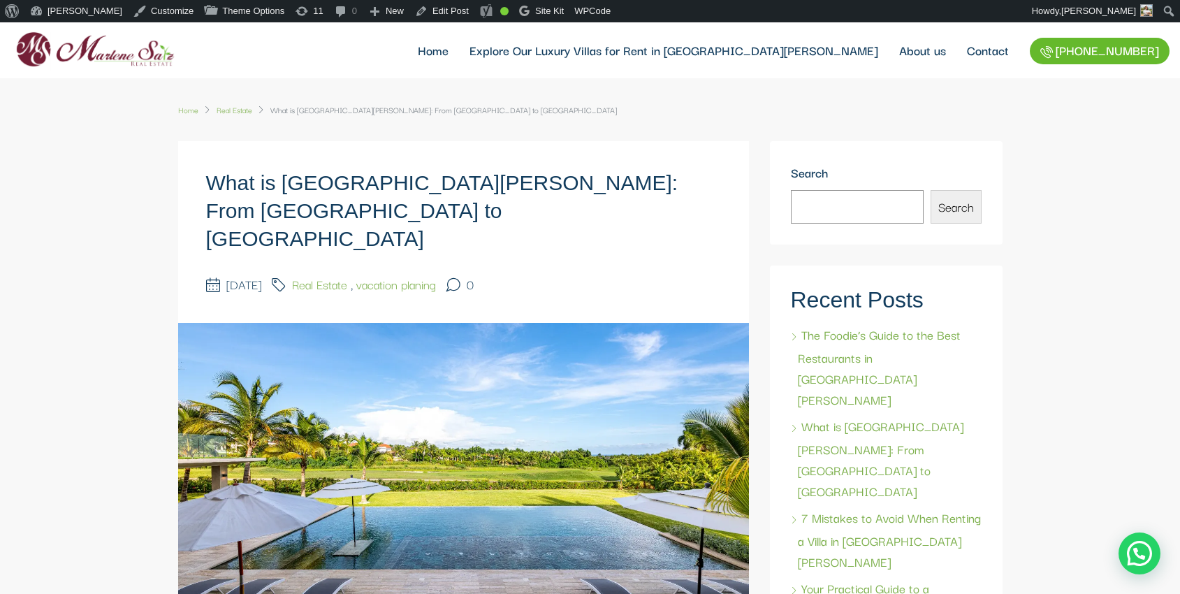  Describe the element at coordinates (955, 207) in the screenshot. I see `button: Search` at that location.